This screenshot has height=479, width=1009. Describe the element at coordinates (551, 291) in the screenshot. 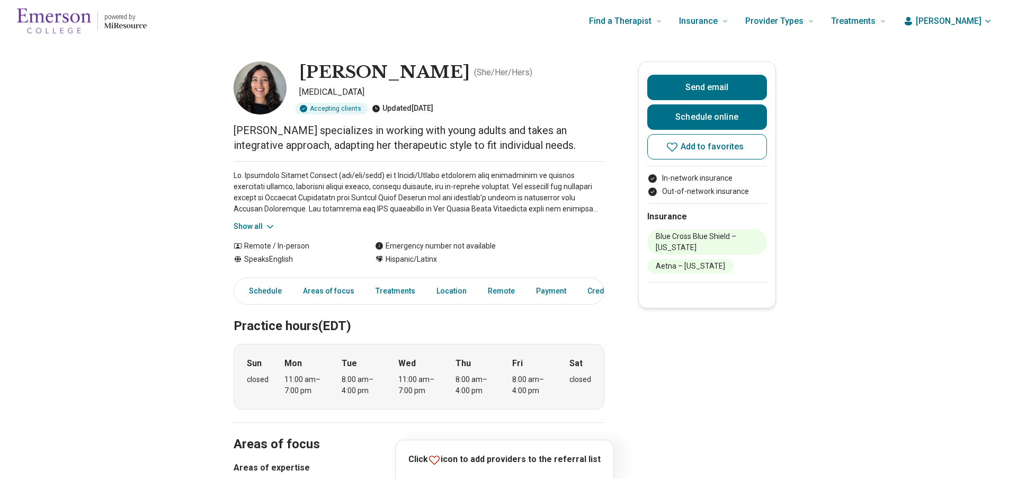

I see `a: Payment` at that location.